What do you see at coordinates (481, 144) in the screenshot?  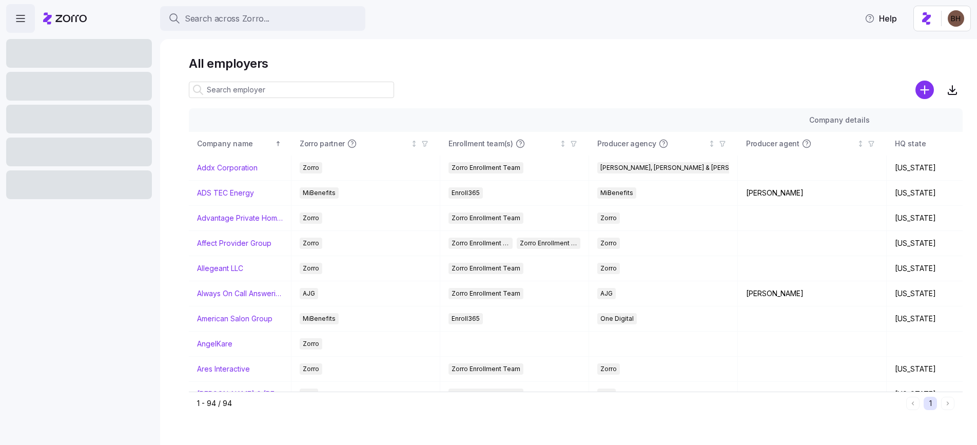 I see `span: Enrollment team(s)` at bounding box center [481, 144].